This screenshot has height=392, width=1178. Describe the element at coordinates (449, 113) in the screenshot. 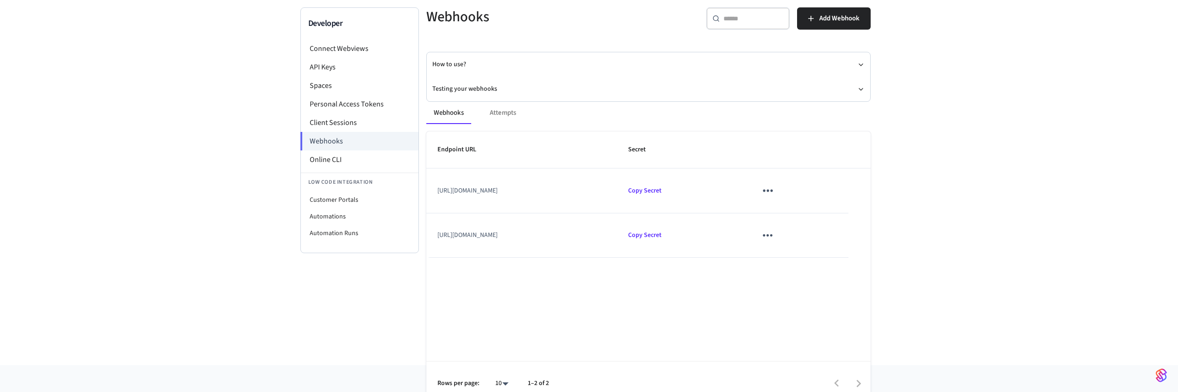

I see `button: Webhooks` at that location.